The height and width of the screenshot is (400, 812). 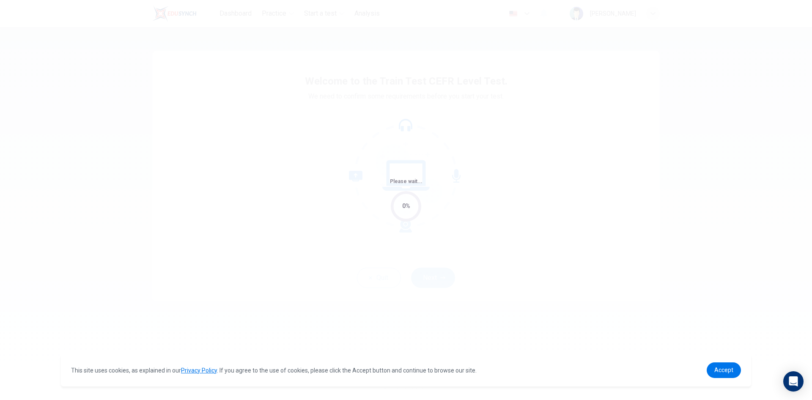 What do you see at coordinates (723, 370) in the screenshot?
I see `a: dismiss cookie message` at bounding box center [723, 370].